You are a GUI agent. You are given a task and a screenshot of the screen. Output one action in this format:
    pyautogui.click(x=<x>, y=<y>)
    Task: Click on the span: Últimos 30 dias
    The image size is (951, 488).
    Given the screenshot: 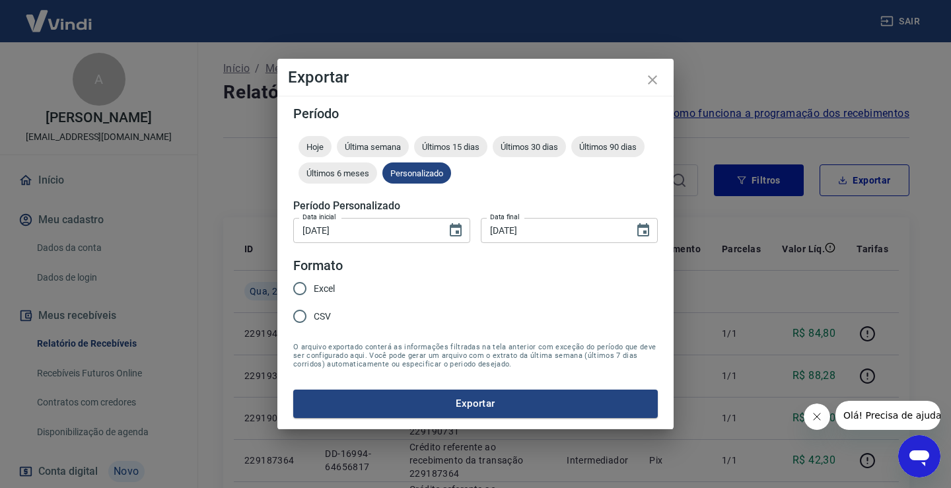 What is the action you would take?
    pyautogui.click(x=529, y=147)
    